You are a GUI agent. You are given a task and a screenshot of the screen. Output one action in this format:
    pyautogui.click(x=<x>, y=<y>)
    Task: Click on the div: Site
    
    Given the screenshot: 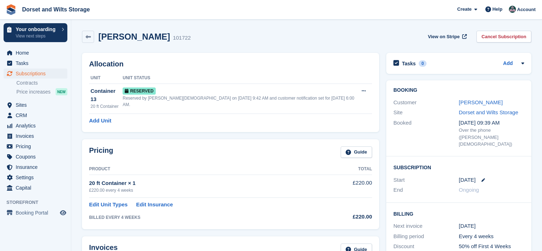 What is the action you would take?
    pyautogui.click(x=427, y=112)
    